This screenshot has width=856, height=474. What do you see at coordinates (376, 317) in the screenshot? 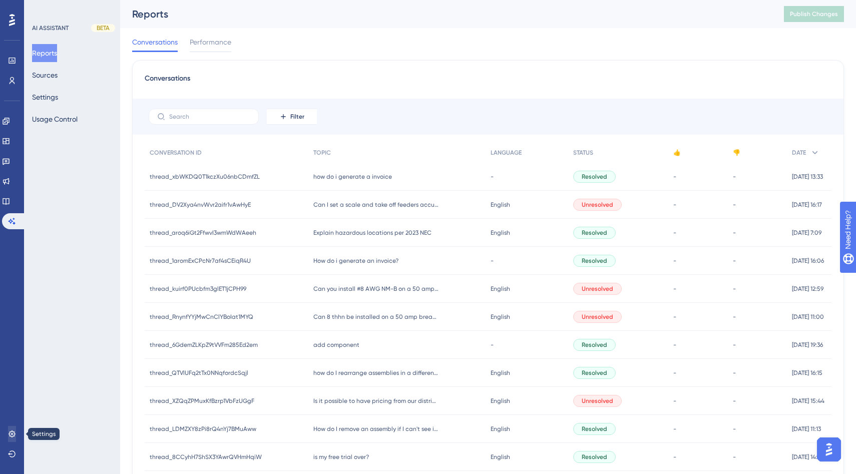
I see `span: Can 8 thhn be installed on a 50 amp breaker` at bounding box center [376, 317].